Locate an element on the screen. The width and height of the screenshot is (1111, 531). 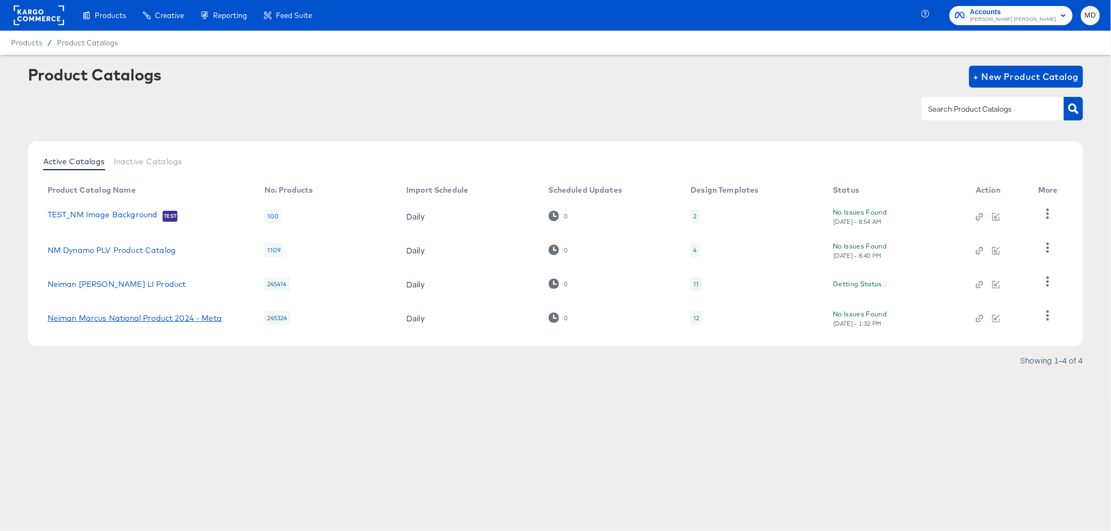
div: Product Catalogs is located at coordinates (95, 74).